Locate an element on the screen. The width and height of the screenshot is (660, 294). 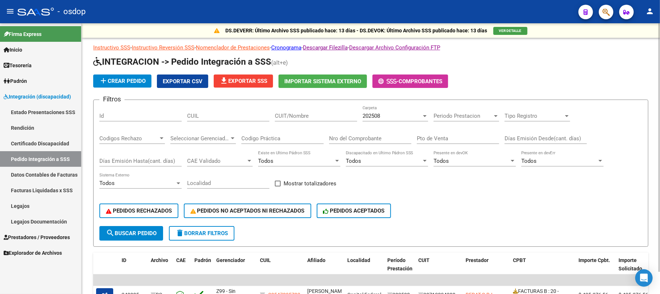
span: Firma Express is located at coordinates (23, 34).